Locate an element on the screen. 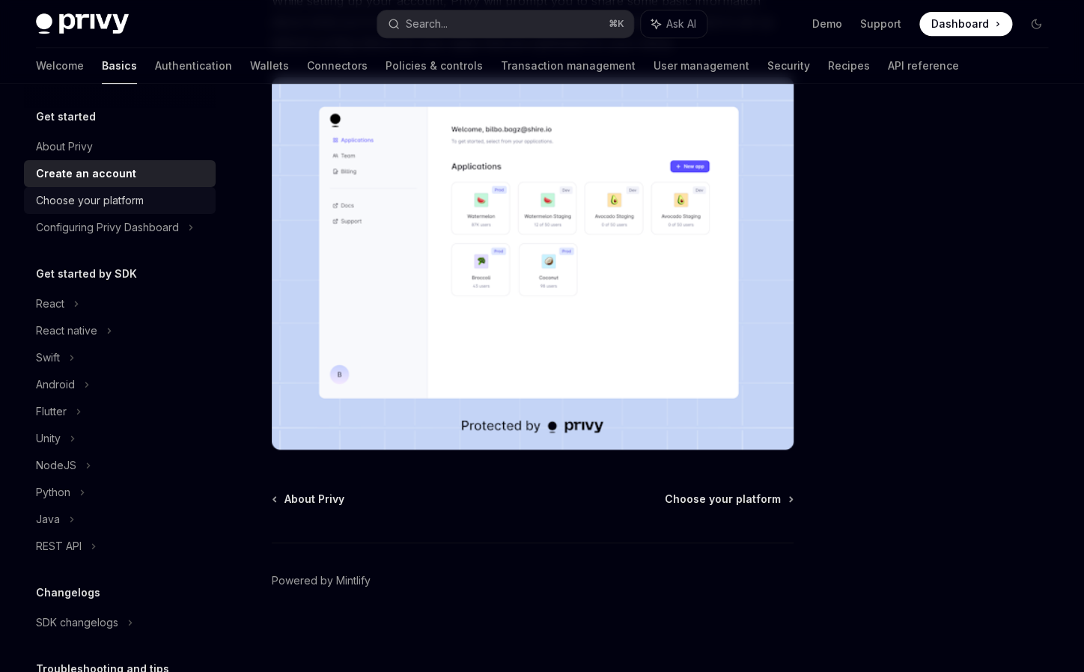  div: Swift is located at coordinates (48, 358).